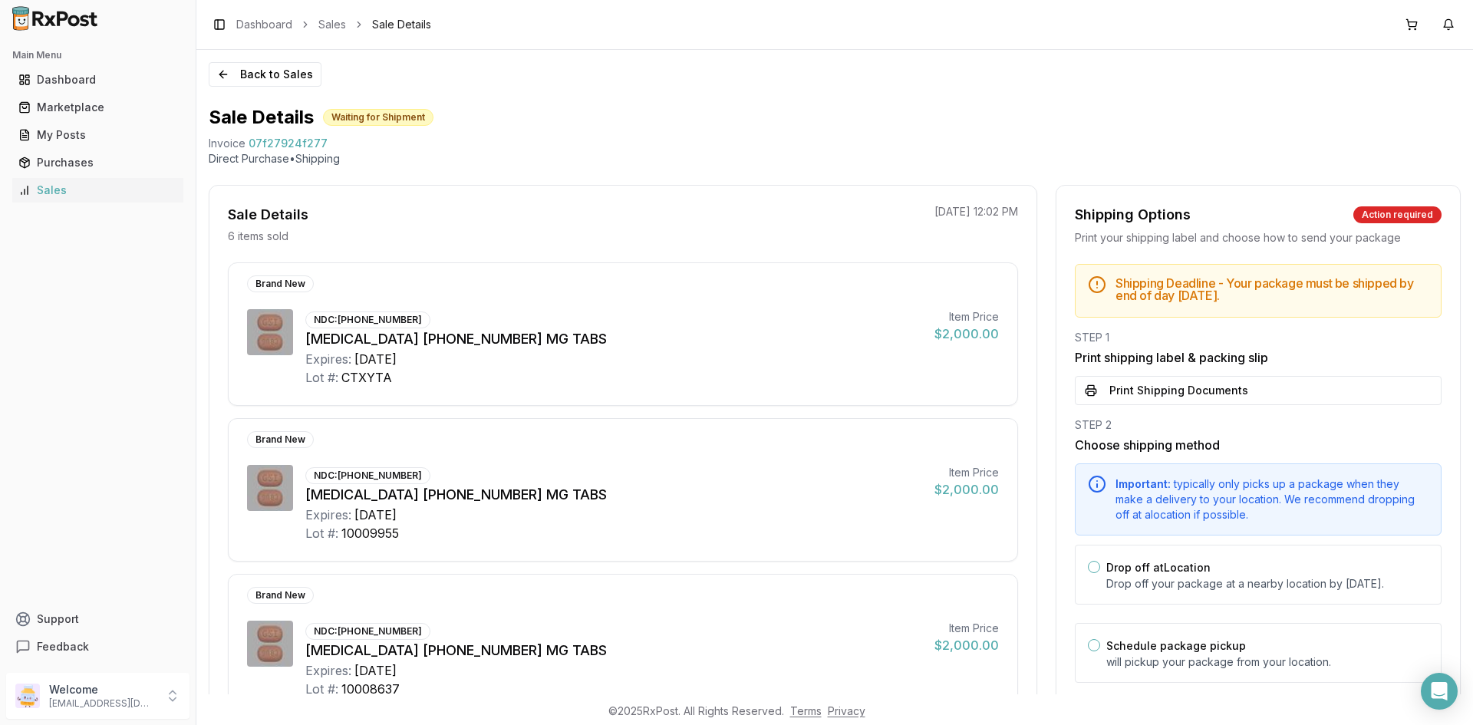 The height and width of the screenshot is (725, 1473). Describe the element at coordinates (806, 711) in the screenshot. I see `a: Terms` at that location.